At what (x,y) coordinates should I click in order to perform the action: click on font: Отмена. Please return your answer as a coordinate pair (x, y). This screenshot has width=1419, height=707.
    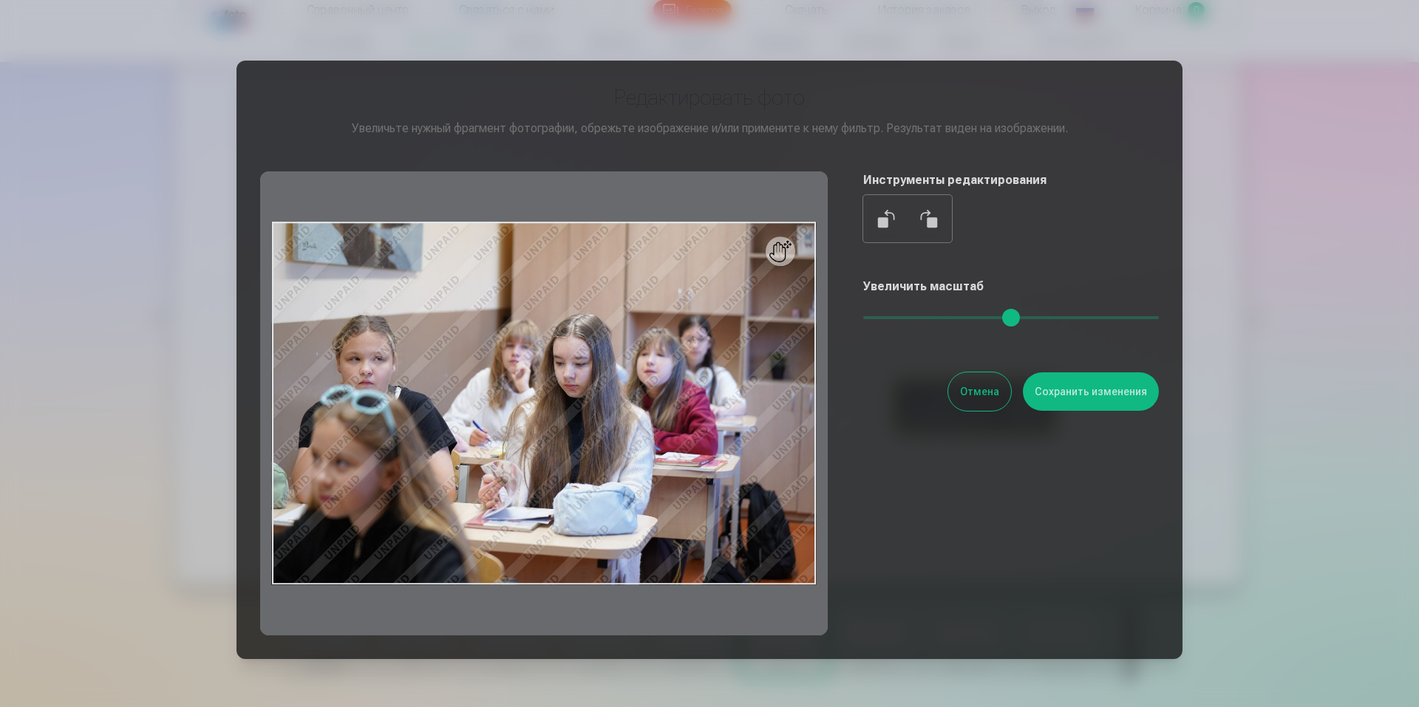
    Looking at the image, I should click on (979, 392).